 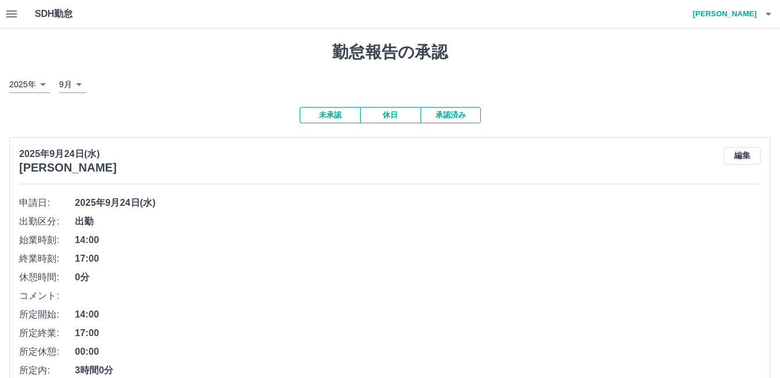 What do you see at coordinates (47, 203) in the screenshot?
I see `span: 申請日:` at bounding box center [47, 203].